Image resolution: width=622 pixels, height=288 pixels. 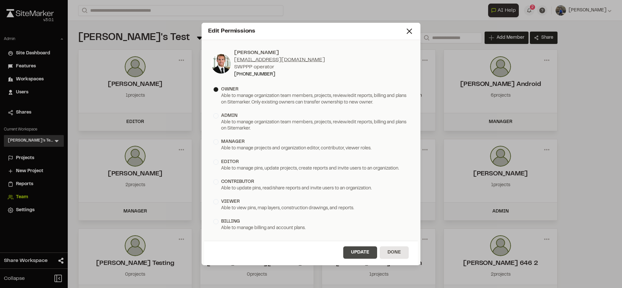 I want to click on div: Able to update pins, read/share reports and invite users to an organization., so click(x=311, y=188).